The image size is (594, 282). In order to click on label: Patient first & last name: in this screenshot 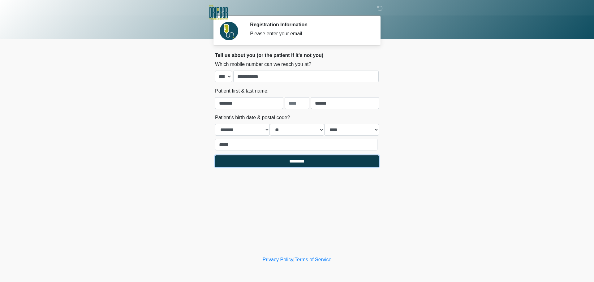, I will do `click(242, 91)`.